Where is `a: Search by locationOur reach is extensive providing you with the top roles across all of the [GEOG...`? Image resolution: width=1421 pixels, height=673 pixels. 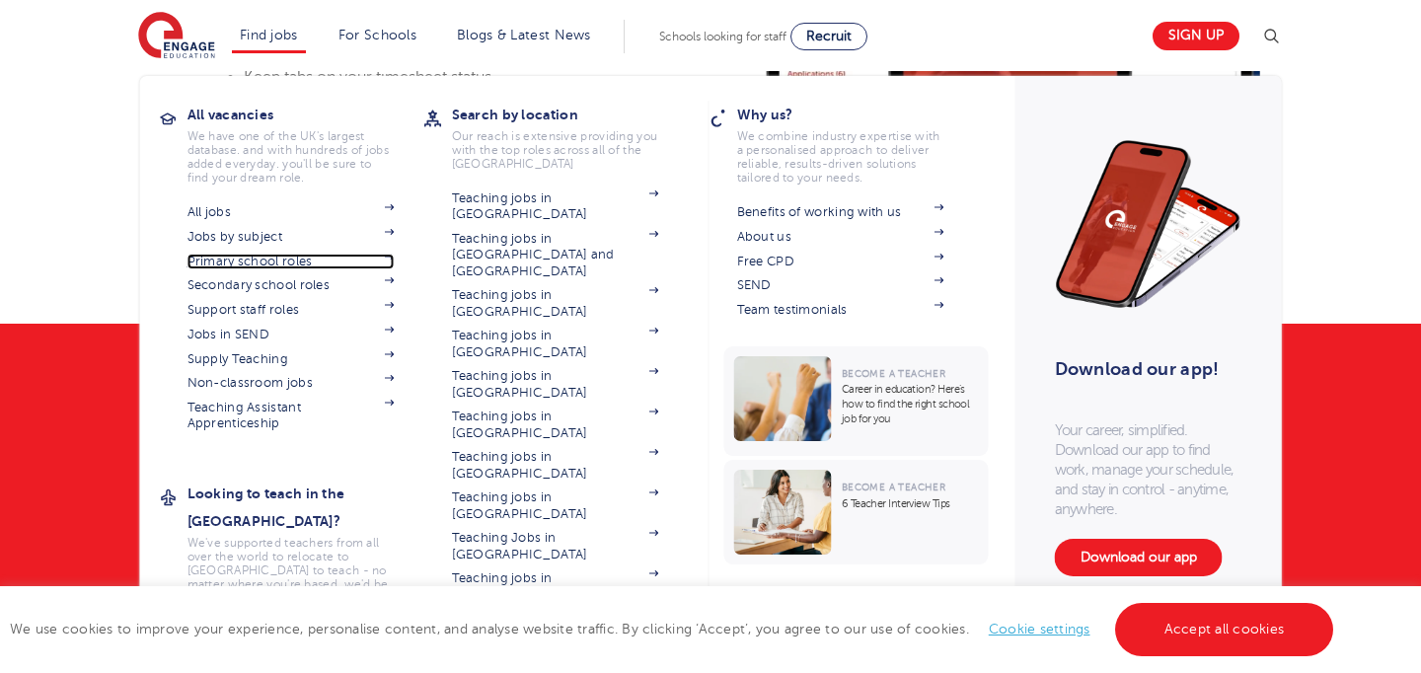
a: Search by locationOur reach is extensive providing you with the top roles across all of the [GEOG... is located at coordinates (571, 135).